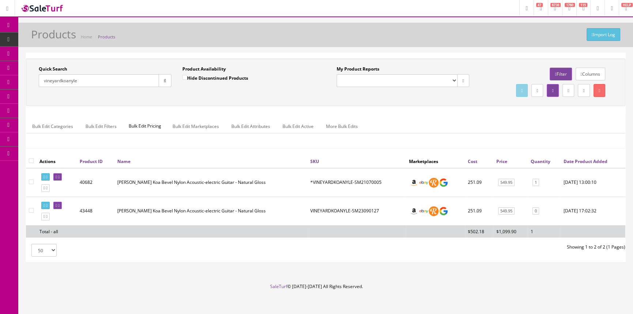  Describe the element at coordinates (357, 182) in the screenshot. I see `td: *VINEYARDKOANYLE-SM21070005` at that location.